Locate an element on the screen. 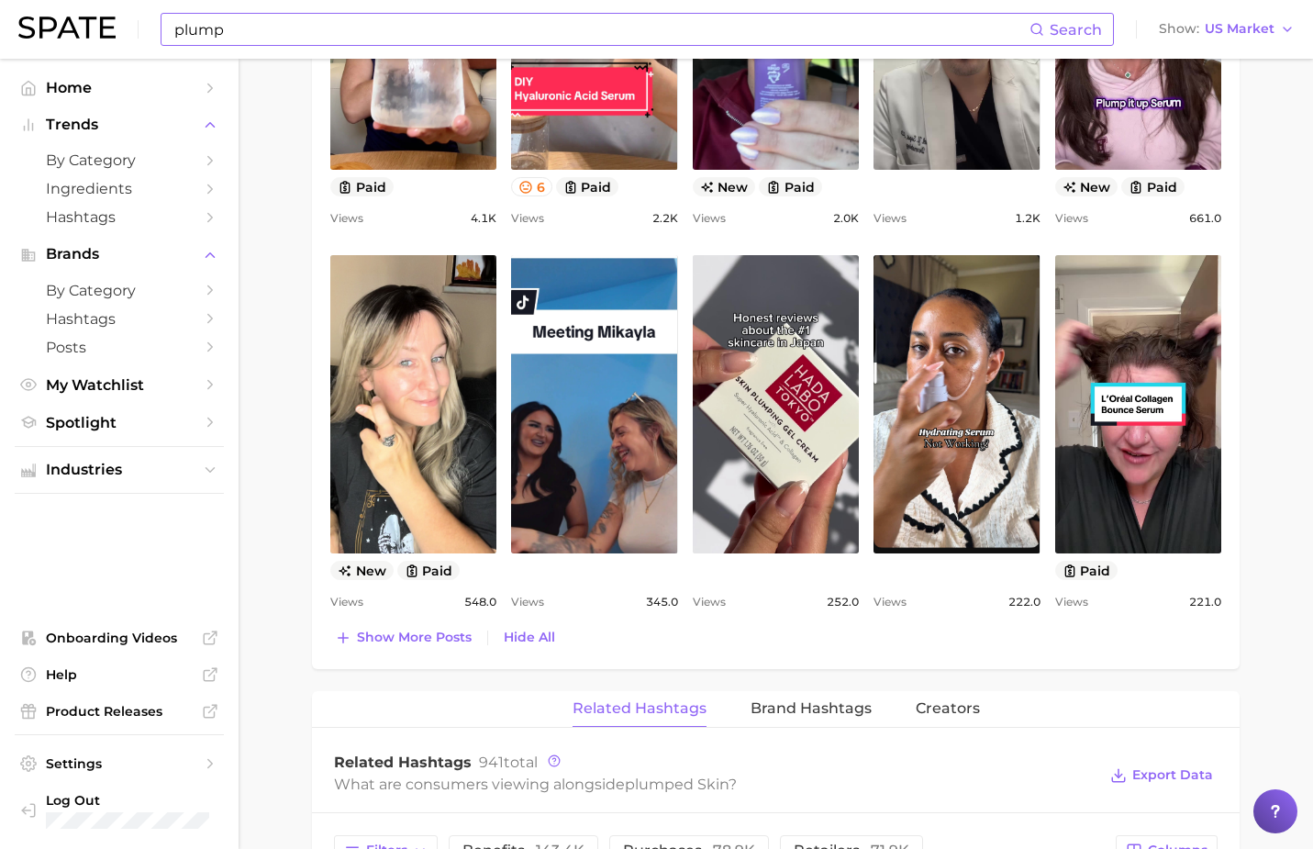  span: 2.2k is located at coordinates (665, 218).